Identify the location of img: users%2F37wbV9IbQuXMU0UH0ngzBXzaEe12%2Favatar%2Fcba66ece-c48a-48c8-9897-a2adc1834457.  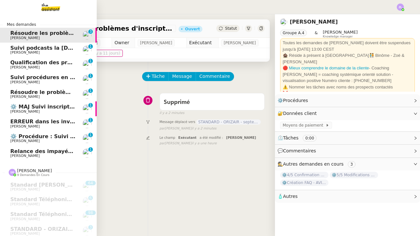
(87, 50).